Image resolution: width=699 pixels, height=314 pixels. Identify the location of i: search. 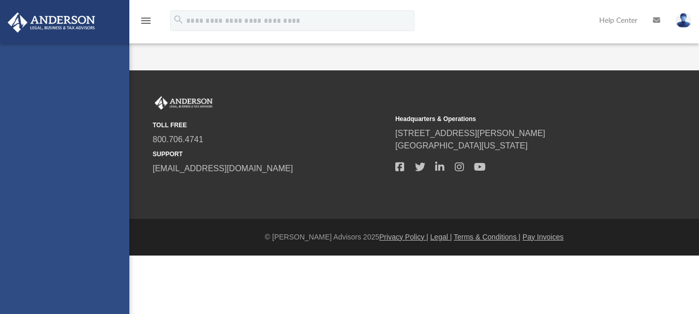
(179, 20).